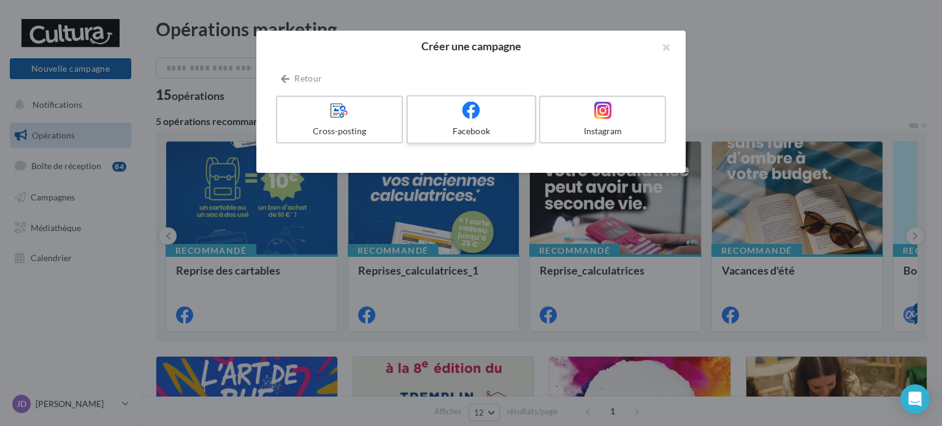 The image size is (942, 426). Describe the element at coordinates (915, 399) in the screenshot. I see `div: Open Intercom Messenger` at that location.